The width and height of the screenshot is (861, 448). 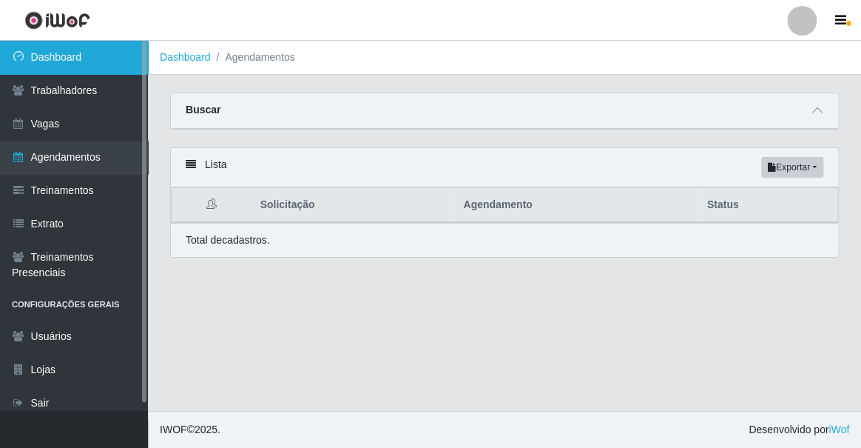 I want to click on button: Exportar, so click(x=793, y=167).